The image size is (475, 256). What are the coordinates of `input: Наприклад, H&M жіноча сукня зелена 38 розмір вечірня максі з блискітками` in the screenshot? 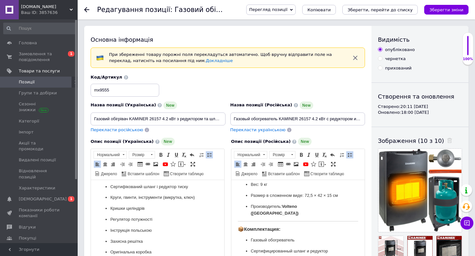 It's located at (158, 119).